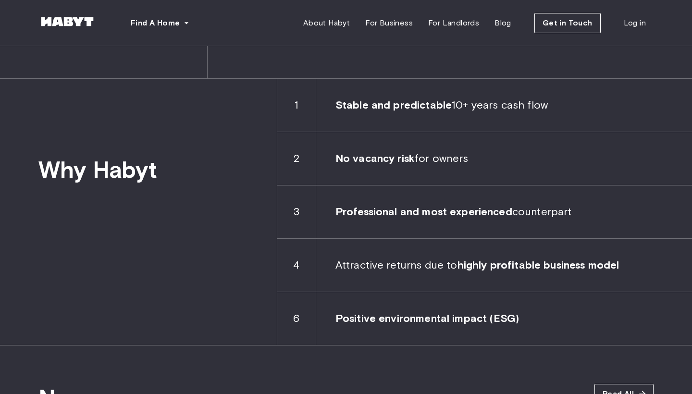 This screenshot has height=394, width=692. Describe the element at coordinates (504, 159) in the screenshot. I see `span: for owners` at that location.